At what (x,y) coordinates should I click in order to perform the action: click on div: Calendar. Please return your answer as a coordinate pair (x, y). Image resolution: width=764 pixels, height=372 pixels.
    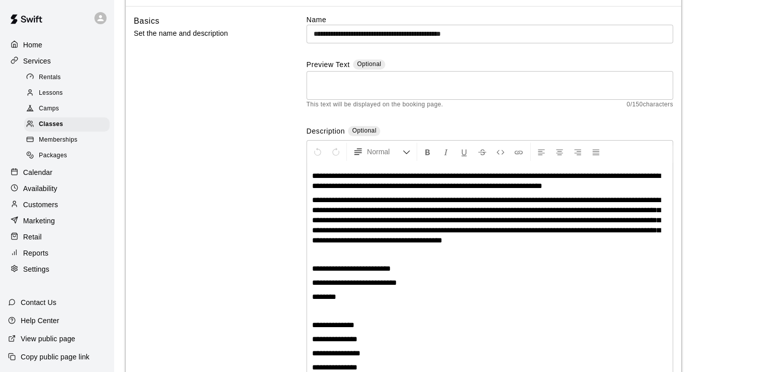
    Looking at the image, I should click on (57, 173).